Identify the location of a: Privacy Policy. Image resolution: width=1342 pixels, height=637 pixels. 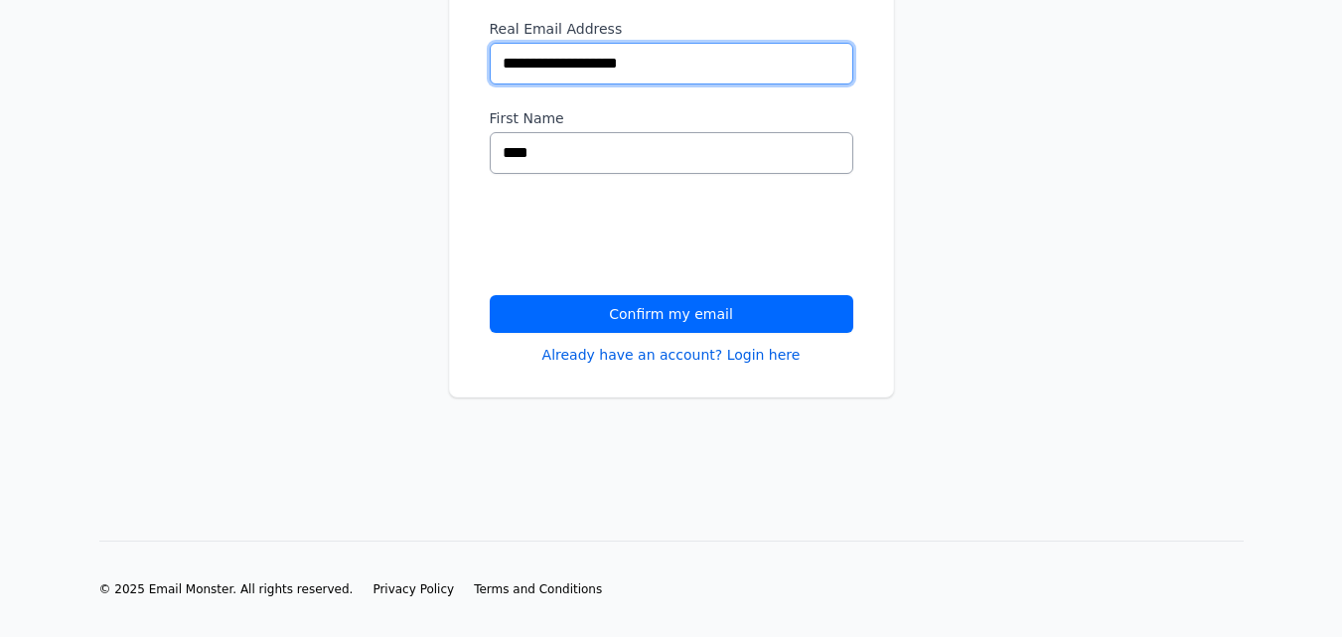
(413, 589).